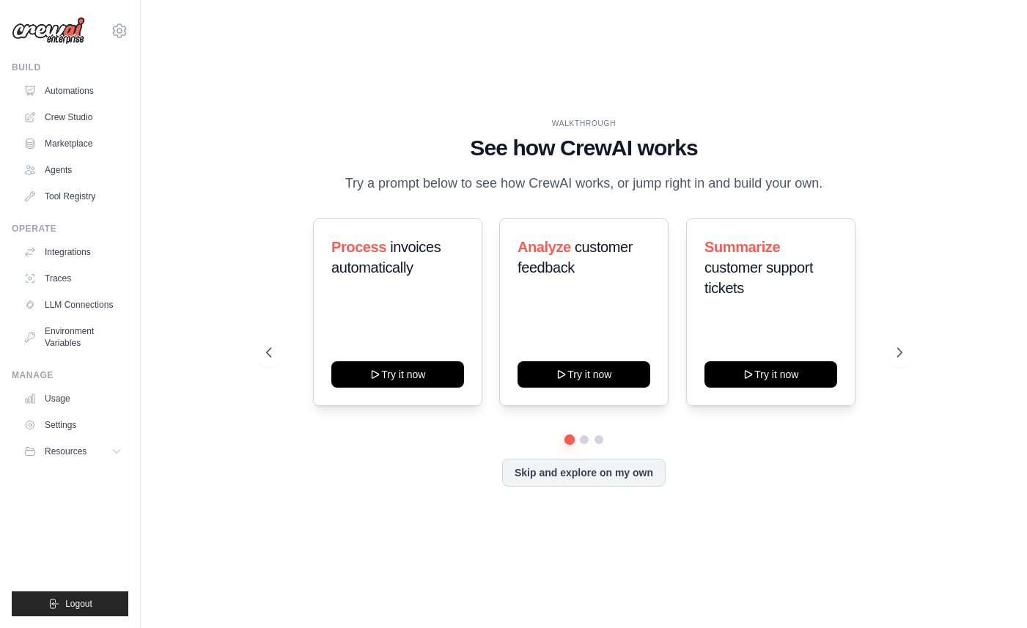 The height and width of the screenshot is (628, 1027). What do you see at coordinates (73, 305) in the screenshot?
I see `a: LLM Connections` at bounding box center [73, 305].